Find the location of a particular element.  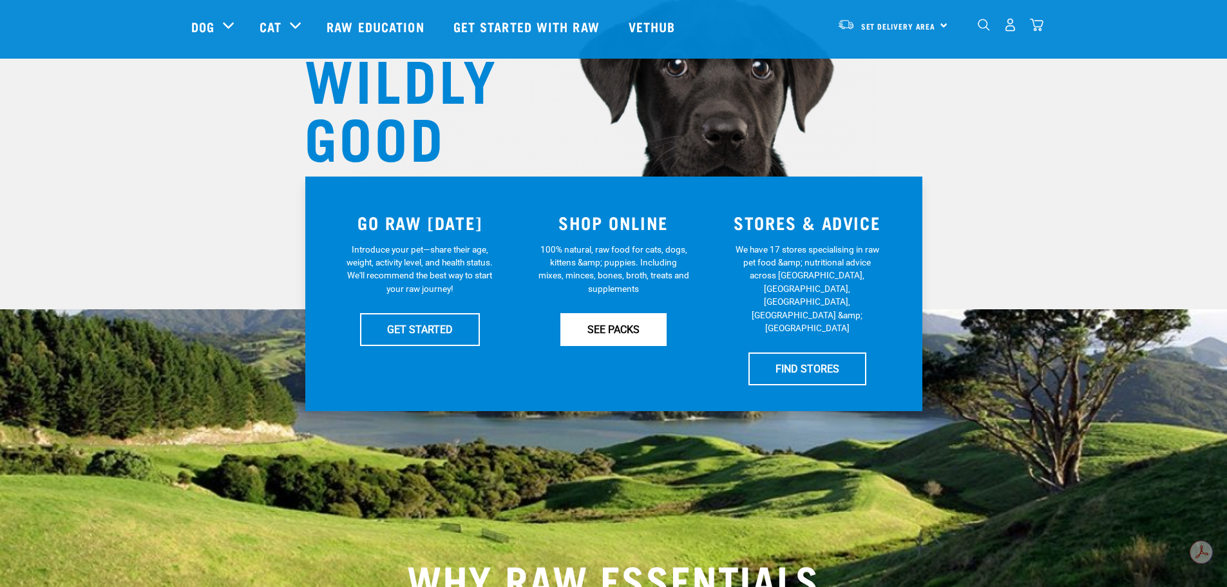

span: Set Delivery Area is located at coordinates (898, 26).